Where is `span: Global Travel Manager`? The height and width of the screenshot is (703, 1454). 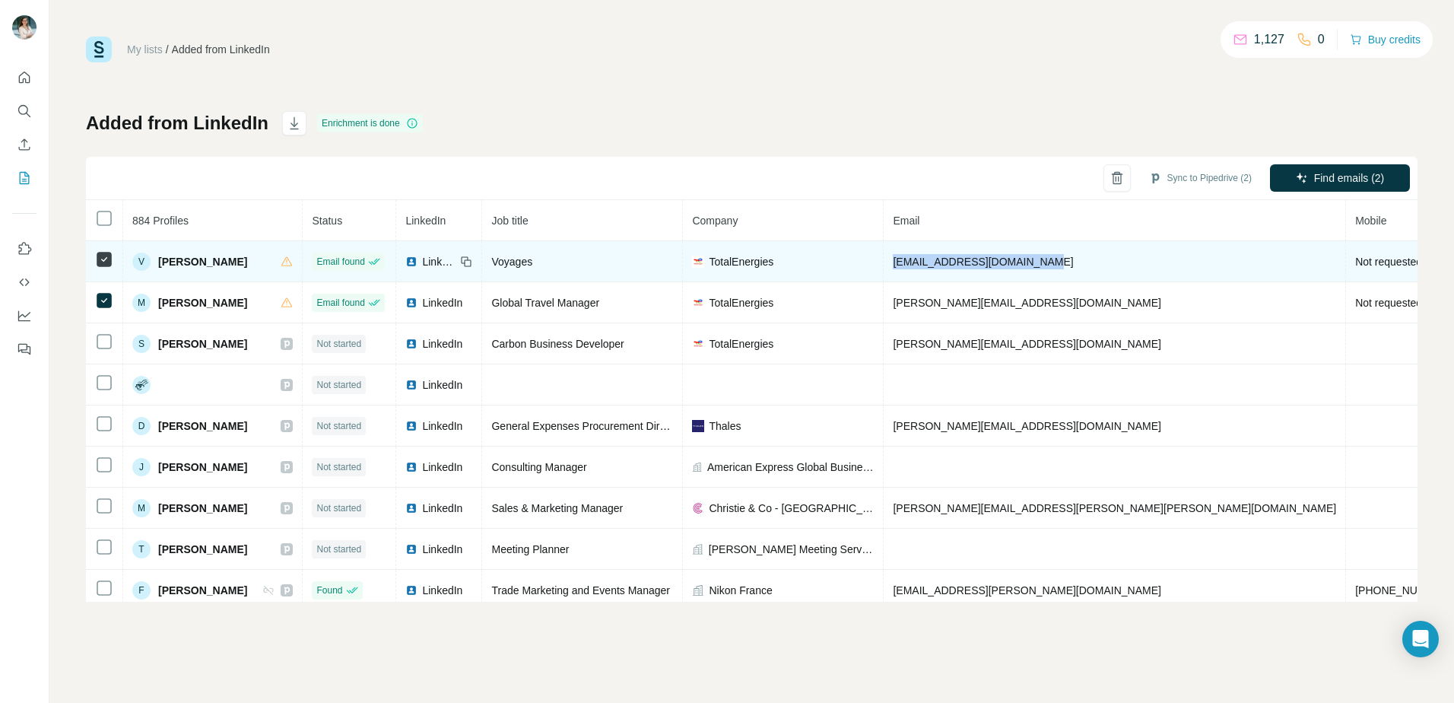
span: Global Travel Manager is located at coordinates (545, 303).